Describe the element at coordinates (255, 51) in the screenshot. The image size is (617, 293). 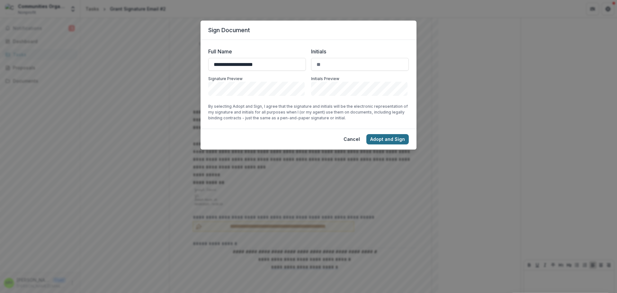
I see `label: Full Name` at that location.